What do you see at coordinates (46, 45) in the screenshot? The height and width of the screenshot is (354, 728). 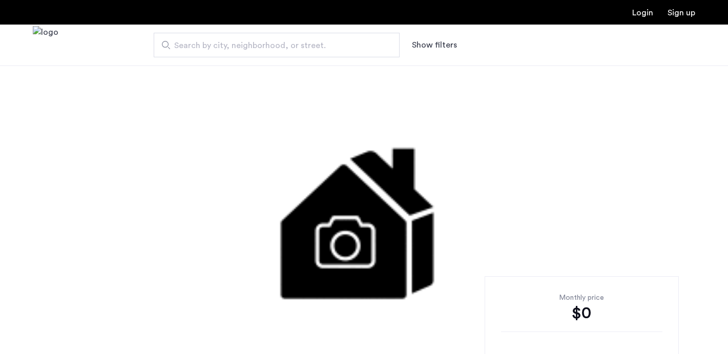 I see `a: Cazamio Logo` at bounding box center [46, 45].